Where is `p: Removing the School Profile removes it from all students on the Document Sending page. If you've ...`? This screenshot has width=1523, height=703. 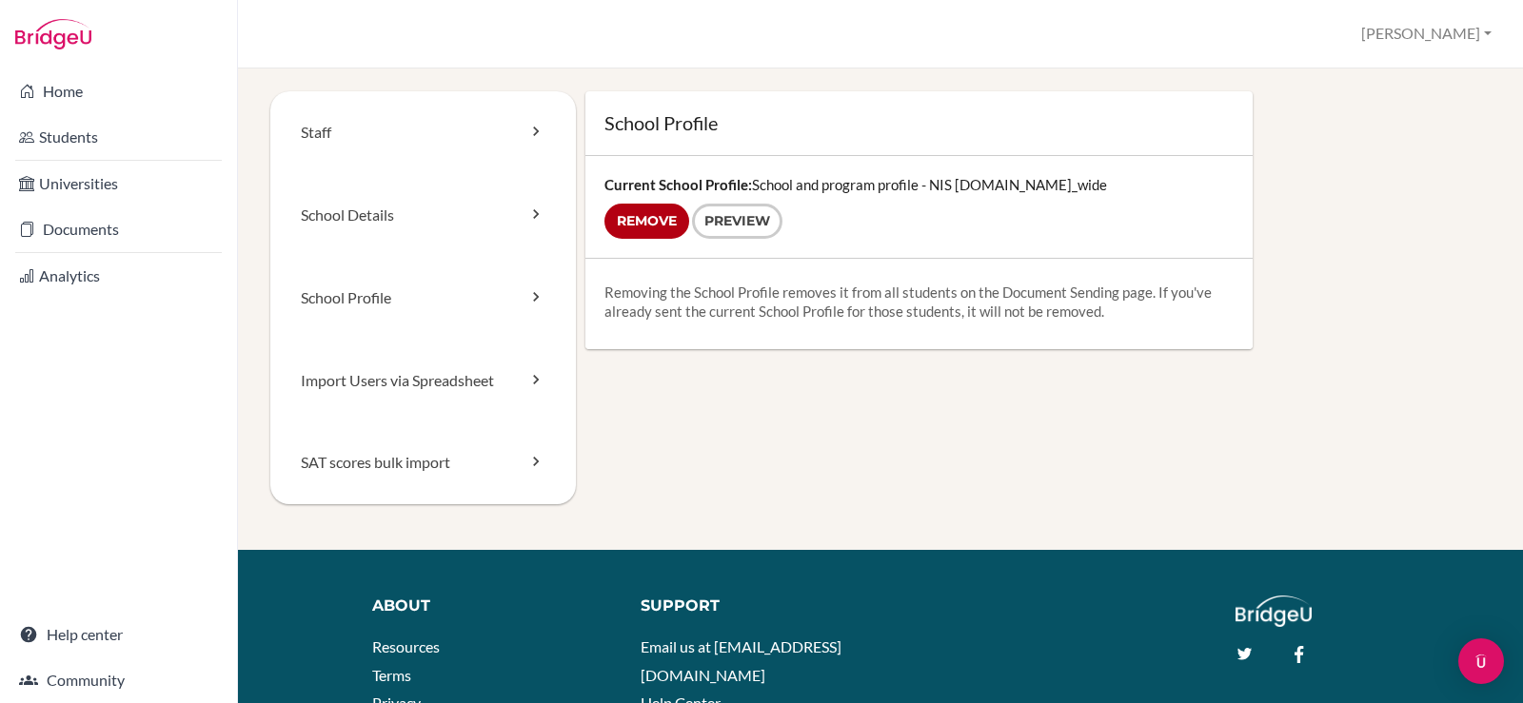 p: Removing the School Profile removes it from all students on the Document Sending page. If you've ... is located at coordinates (918, 302).